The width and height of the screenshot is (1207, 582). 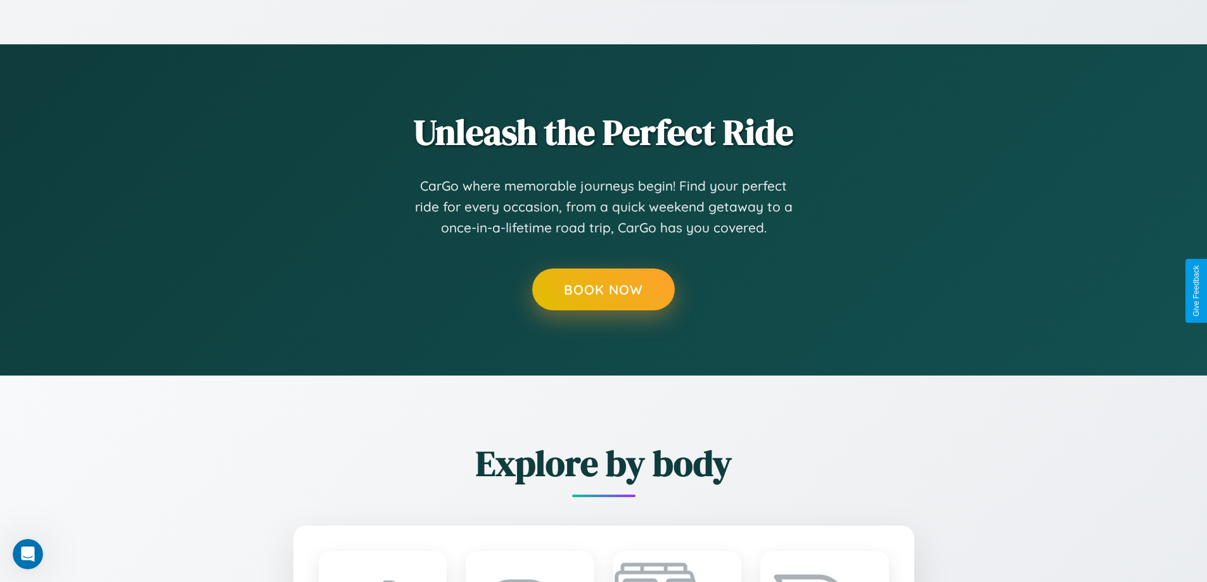 I want to click on p: CarGo where memorable journeys begin! Find your perfect ride for every occasion, from a quick wee..., so click(x=604, y=207).